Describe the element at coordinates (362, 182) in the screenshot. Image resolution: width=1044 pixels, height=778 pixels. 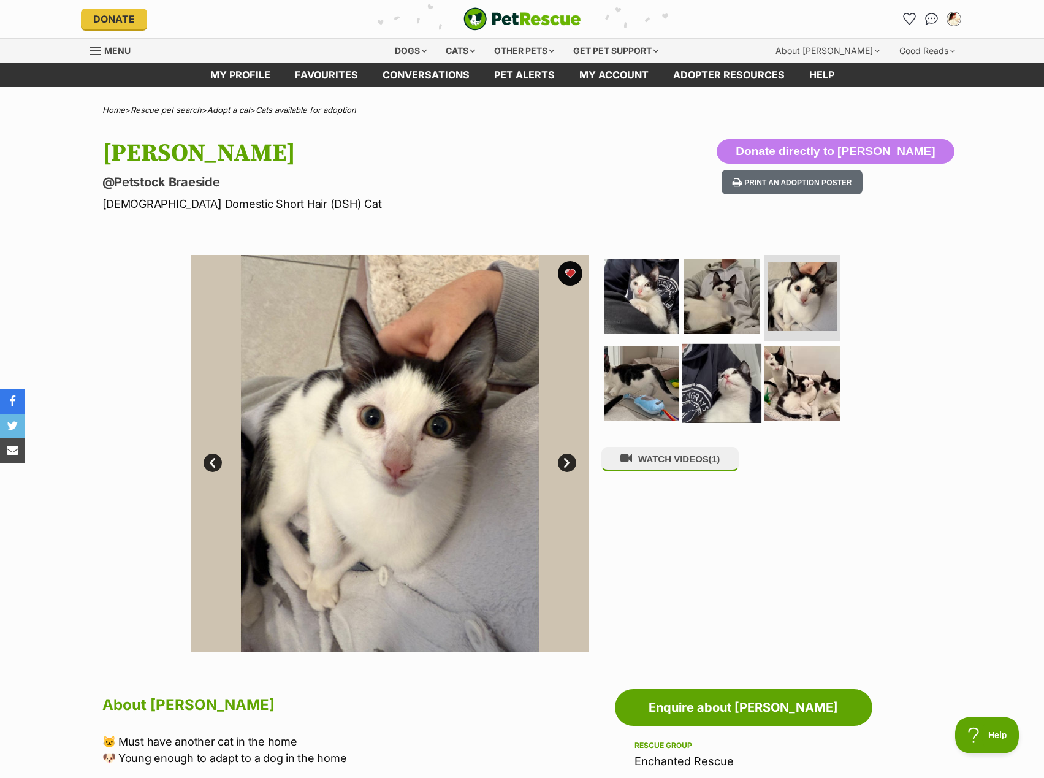
I see `p: @Petstock Braeside` at that location.